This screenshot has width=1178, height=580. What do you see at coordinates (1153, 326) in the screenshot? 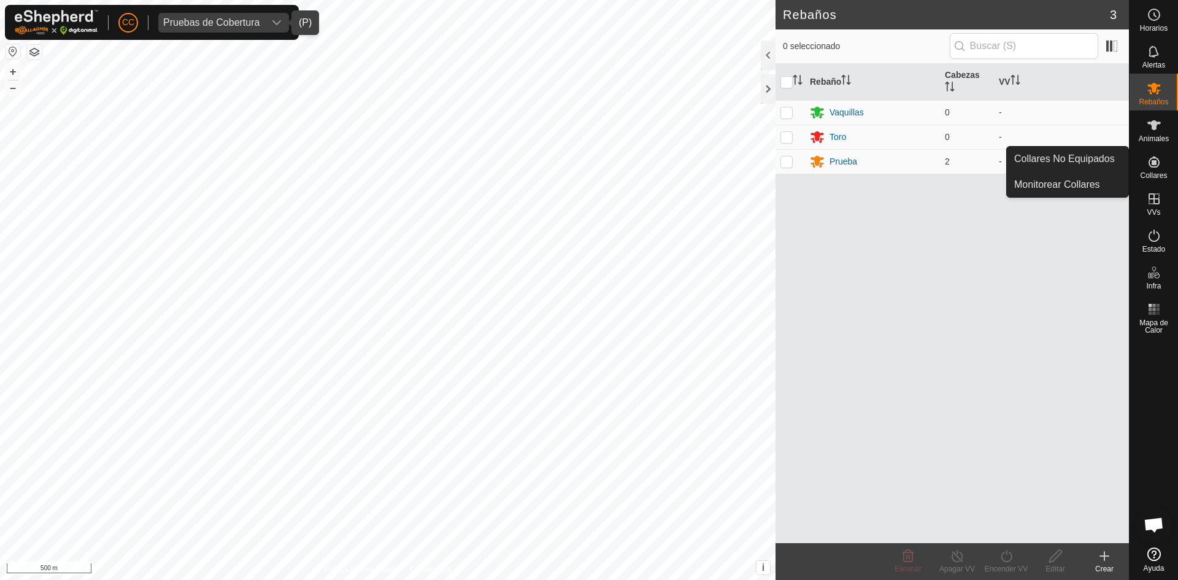
I see `span: Mapa de Calor` at bounding box center [1153, 326].